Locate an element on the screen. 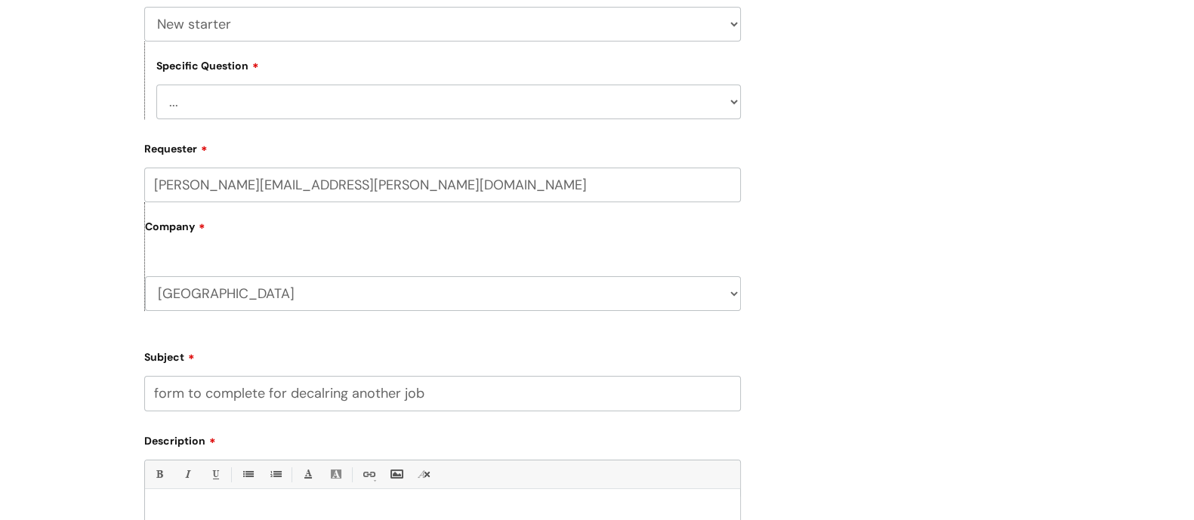  a: Italic (Ctrl-I) is located at coordinates (187, 474).